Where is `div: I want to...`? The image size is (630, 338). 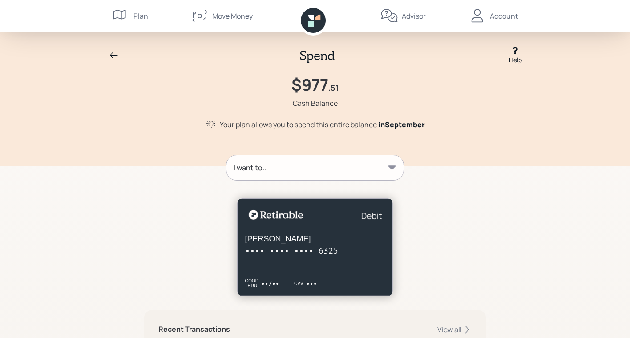 div: I want to... is located at coordinates (251, 168).